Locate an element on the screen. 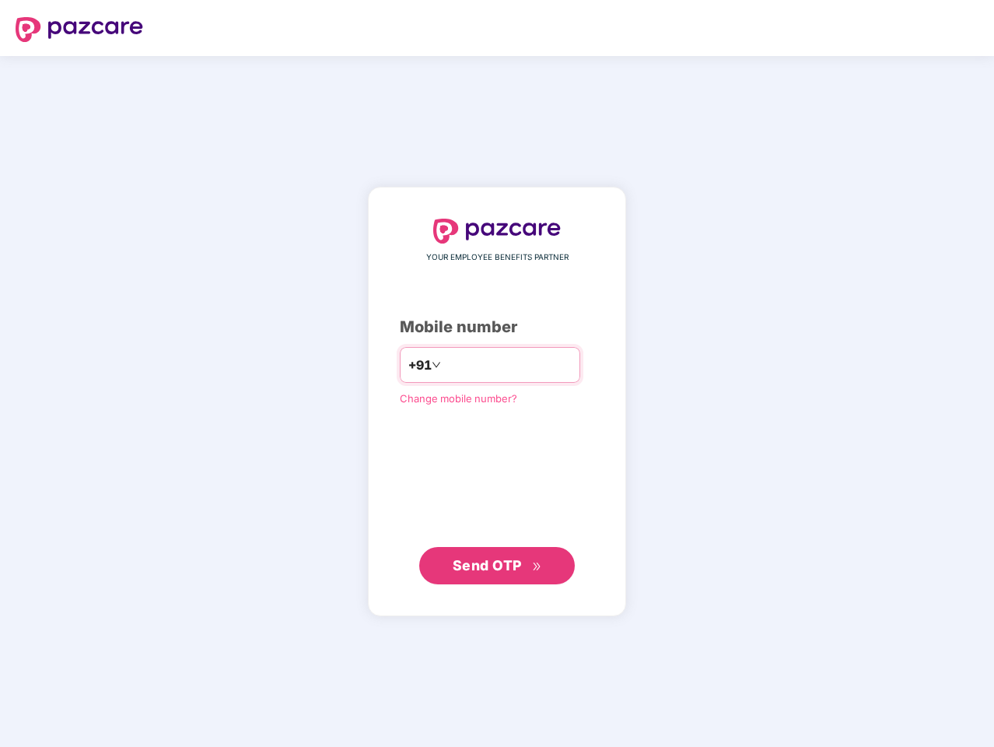 The image size is (994, 747). span: down is located at coordinates (436, 365).